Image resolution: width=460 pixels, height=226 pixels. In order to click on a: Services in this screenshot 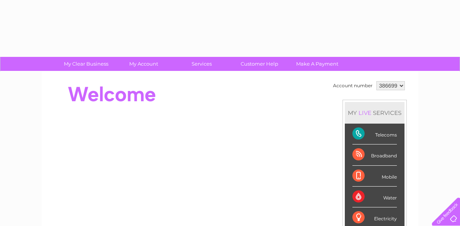, I will do `click(201, 64)`.